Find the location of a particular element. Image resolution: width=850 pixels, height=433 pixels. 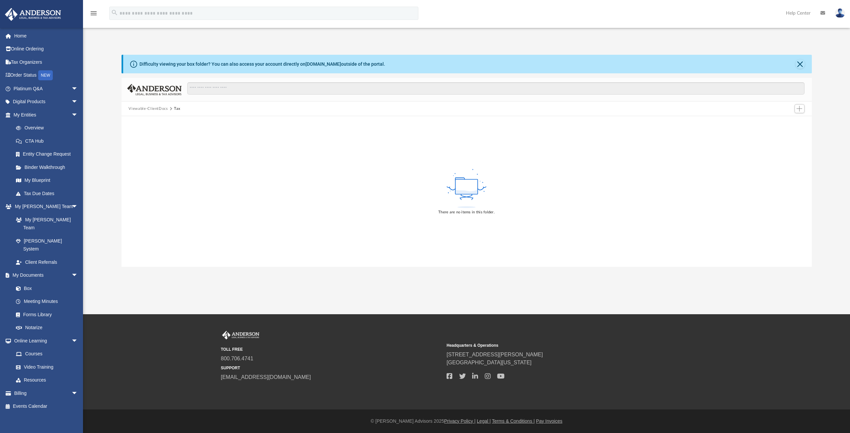

a: Box is located at coordinates (45, 289).